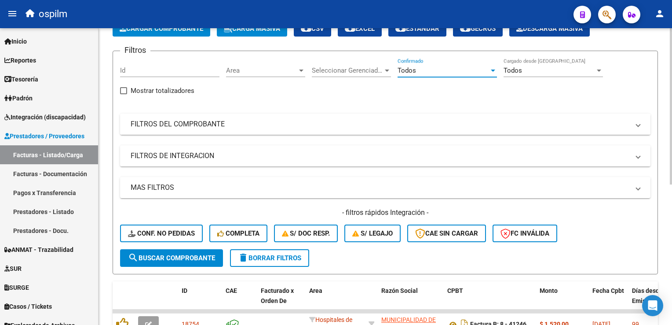  I want to click on datatable-header-cell: Monto, so click(563, 300).